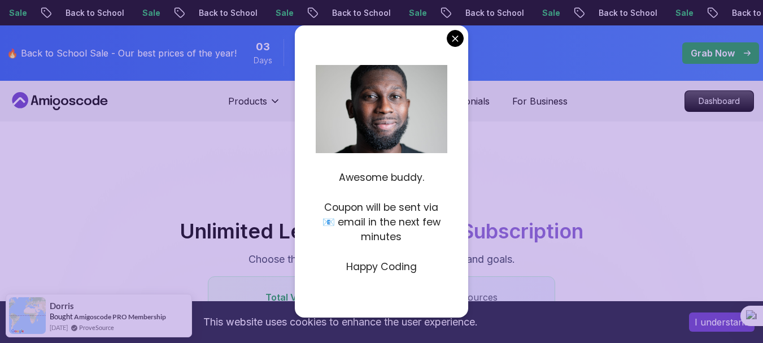 The width and height of the screenshot is (763, 343). Describe the element at coordinates (722, 322) in the screenshot. I see `button: Accept cookies` at that location.